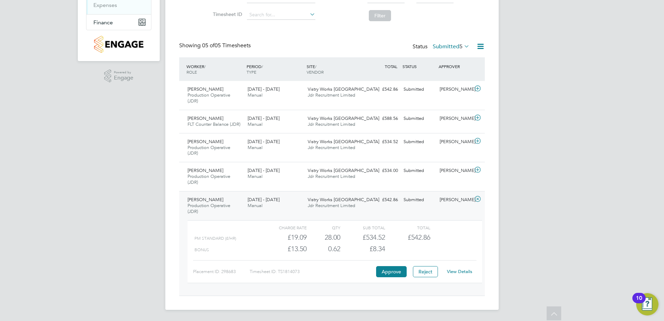  I want to click on a: Powered byEngage, so click(119, 76).